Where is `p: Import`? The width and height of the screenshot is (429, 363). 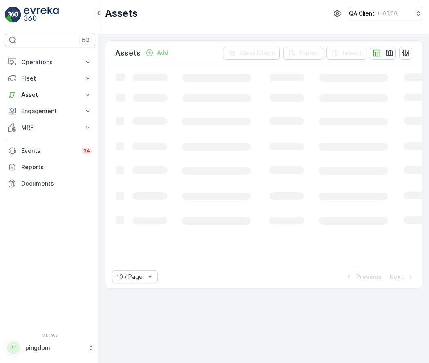
p: Import is located at coordinates (352, 53).